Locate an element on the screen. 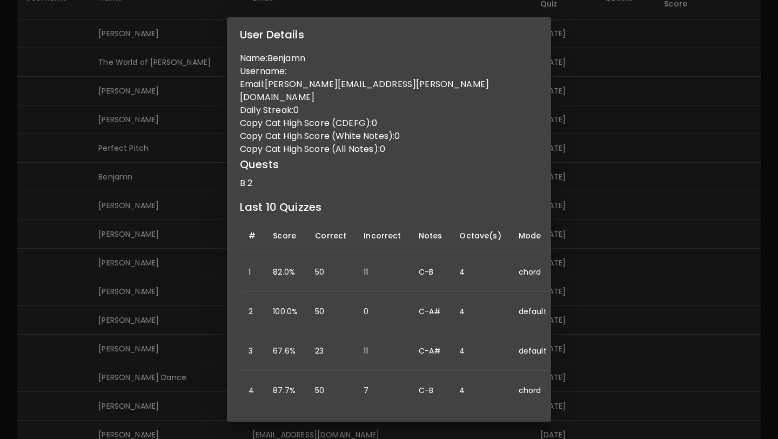 The image size is (778, 439). th: Incorrect is located at coordinates (382, 236).